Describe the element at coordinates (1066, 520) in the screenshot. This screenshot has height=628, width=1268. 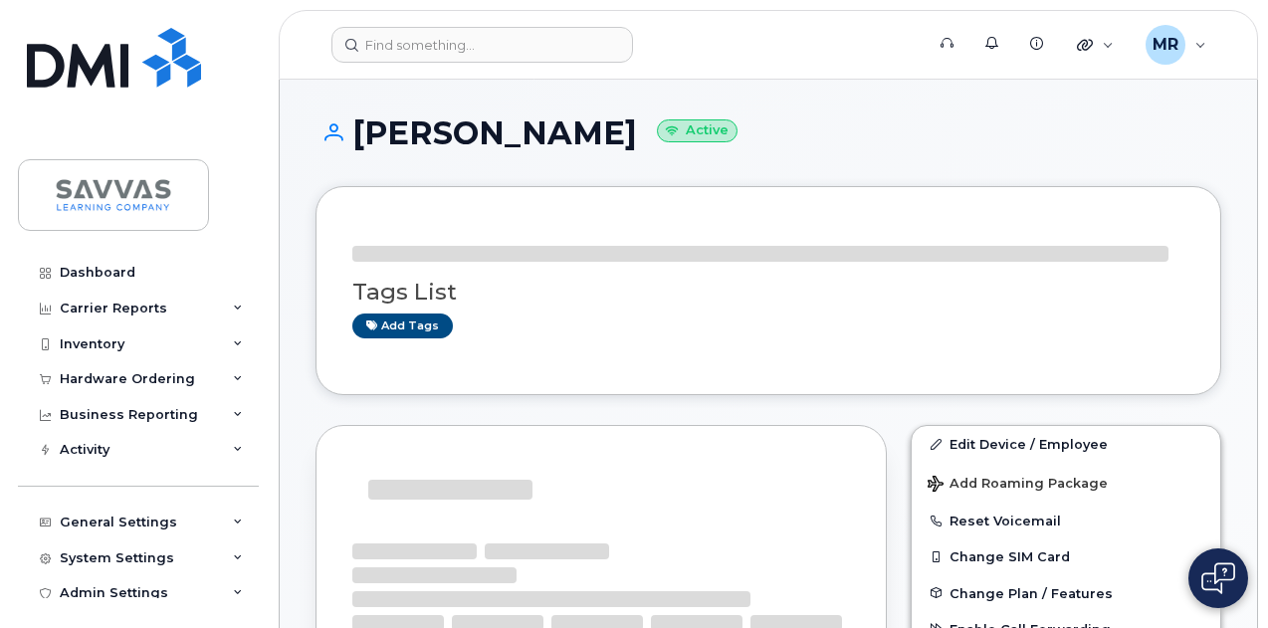
I see `button: Reset Voicemail` at that location.